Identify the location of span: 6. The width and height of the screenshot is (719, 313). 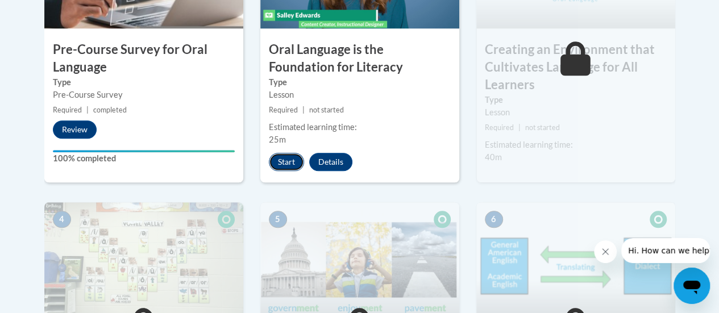
(494, 220).